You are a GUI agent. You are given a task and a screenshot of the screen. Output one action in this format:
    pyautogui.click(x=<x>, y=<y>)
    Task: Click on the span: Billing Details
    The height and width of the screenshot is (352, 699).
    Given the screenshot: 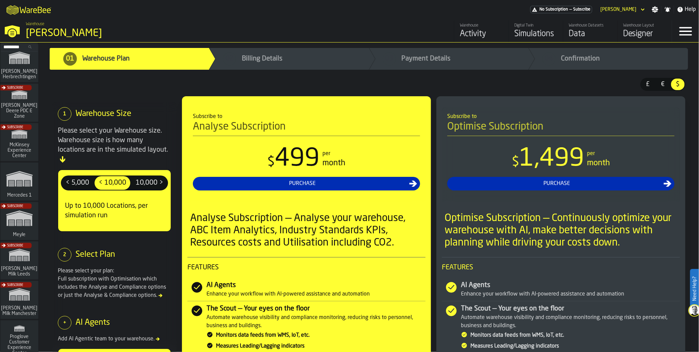 What is the action you would take?
    pyautogui.click(x=262, y=59)
    